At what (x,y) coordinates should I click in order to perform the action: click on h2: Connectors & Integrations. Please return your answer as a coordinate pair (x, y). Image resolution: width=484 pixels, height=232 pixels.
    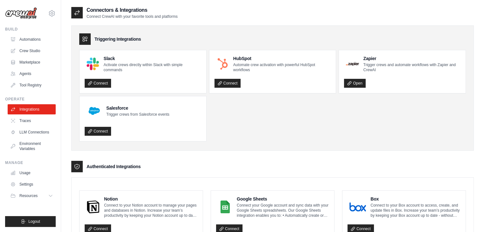
    Looking at the image, I should click on (132, 10).